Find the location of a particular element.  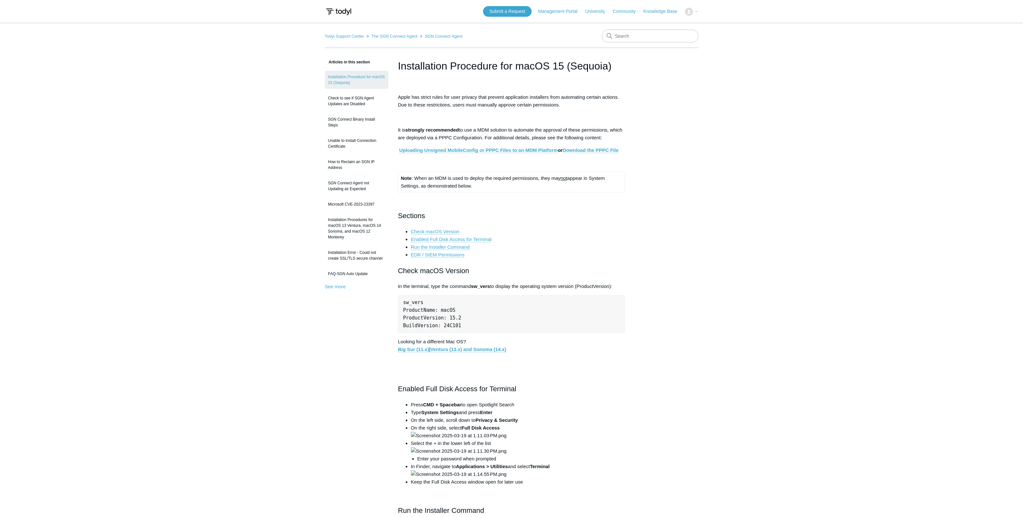

li: Type and press is located at coordinates (518, 413).